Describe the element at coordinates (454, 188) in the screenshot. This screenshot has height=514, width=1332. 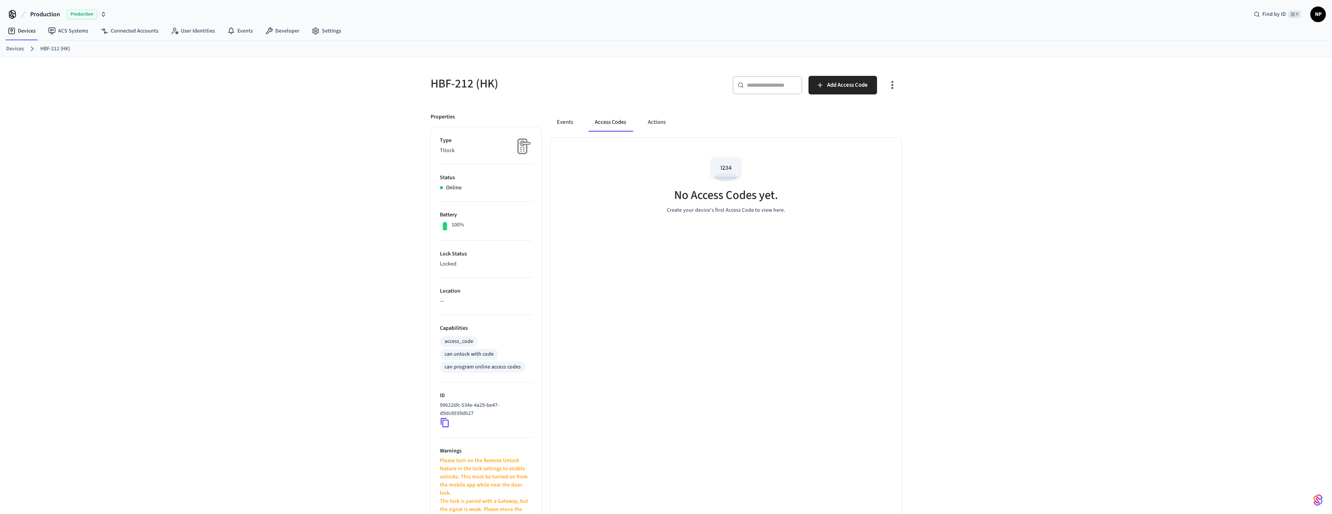
I see `p: Online` at that location.